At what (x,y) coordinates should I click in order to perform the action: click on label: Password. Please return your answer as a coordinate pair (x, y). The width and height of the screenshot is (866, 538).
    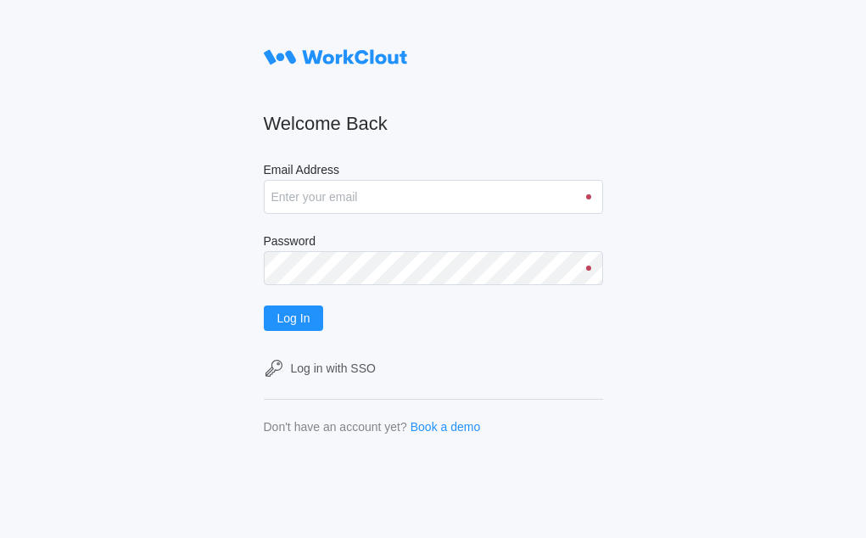
    Looking at the image, I should click on (434, 243).